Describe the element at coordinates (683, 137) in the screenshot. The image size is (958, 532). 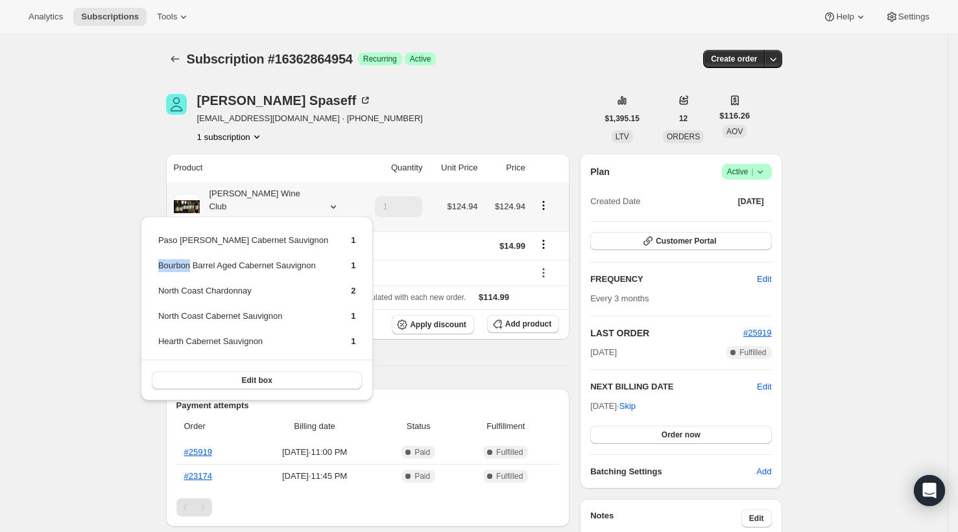
I see `span: ORDERS` at that location.